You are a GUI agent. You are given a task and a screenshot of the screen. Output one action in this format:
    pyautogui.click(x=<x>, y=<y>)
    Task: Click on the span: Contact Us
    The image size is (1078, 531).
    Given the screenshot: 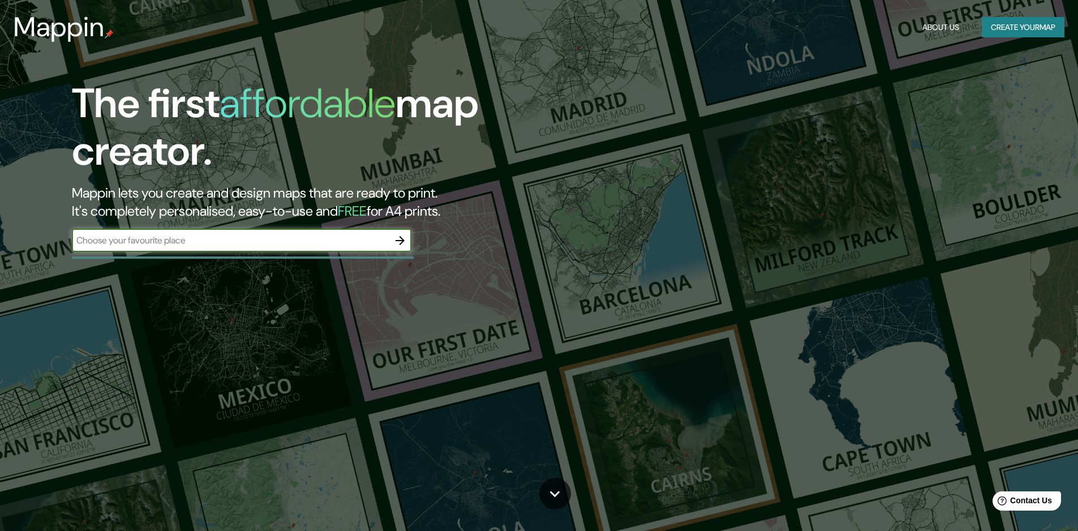 What is the action you would take?
    pyautogui.click(x=54, y=14)
    